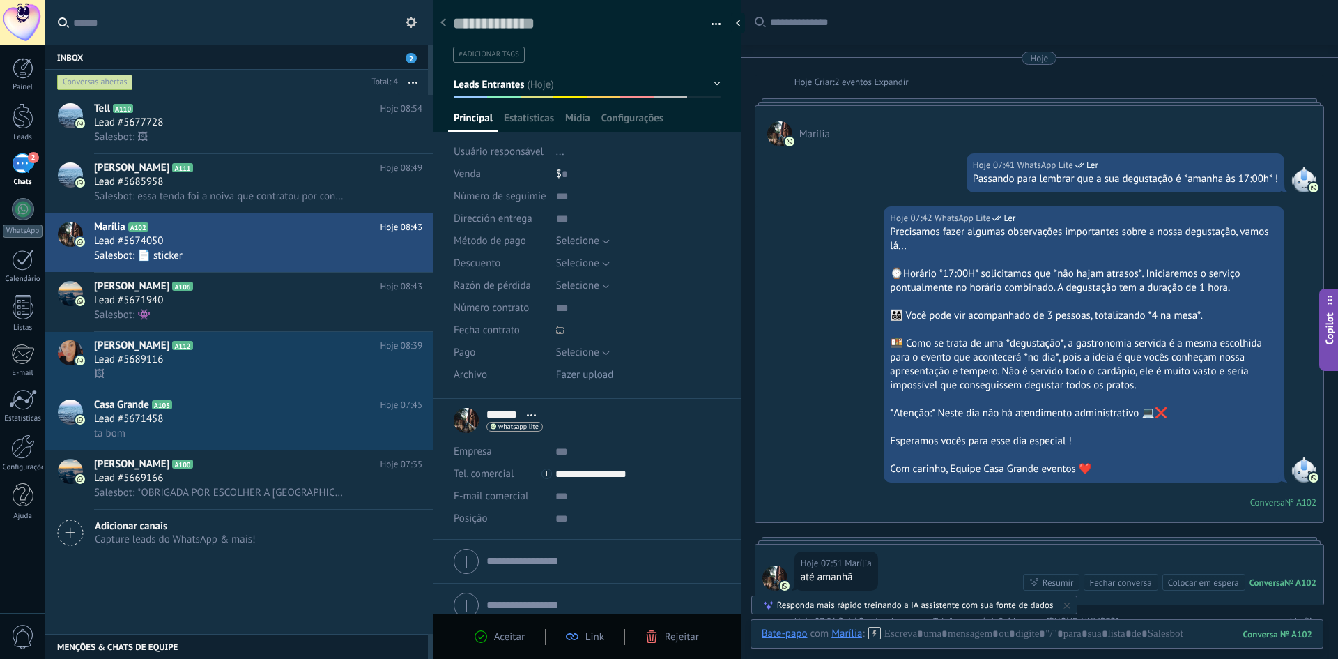  Describe the element at coordinates (848, 620) in the screenshot. I see `span: Robô` at that location.